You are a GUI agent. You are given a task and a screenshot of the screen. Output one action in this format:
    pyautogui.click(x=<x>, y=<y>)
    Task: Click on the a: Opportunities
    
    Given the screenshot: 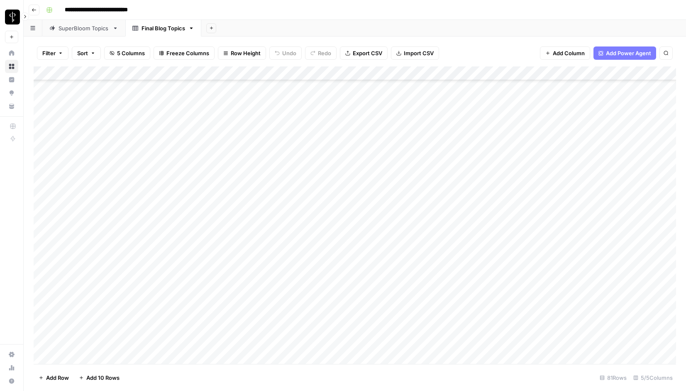 What is the action you would take?
    pyautogui.click(x=12, y=93)
    